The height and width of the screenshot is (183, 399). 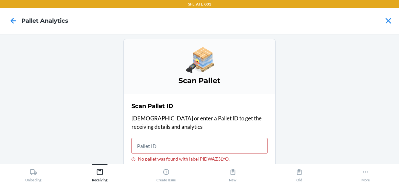 I want to click on div: New, so click(x=233, y=174).